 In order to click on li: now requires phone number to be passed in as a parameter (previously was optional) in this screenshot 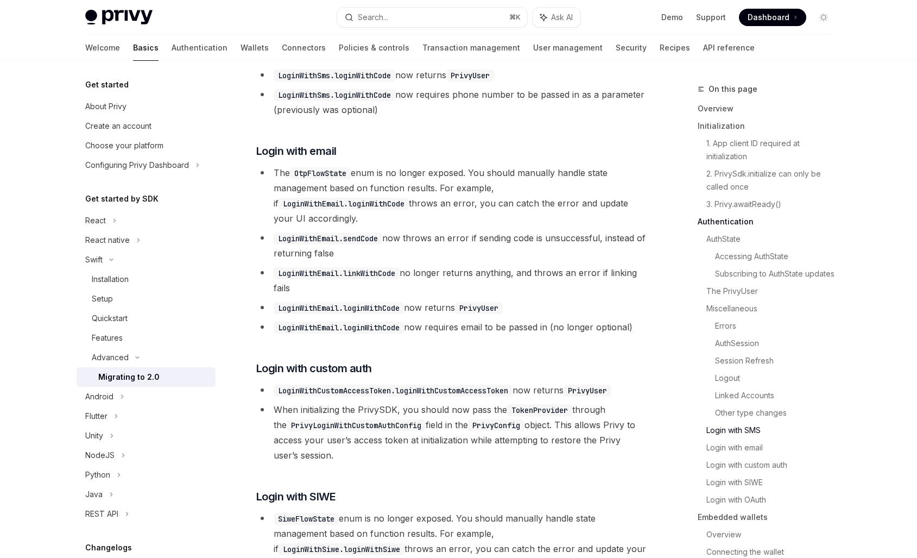, I will do `click(452, 102)`.